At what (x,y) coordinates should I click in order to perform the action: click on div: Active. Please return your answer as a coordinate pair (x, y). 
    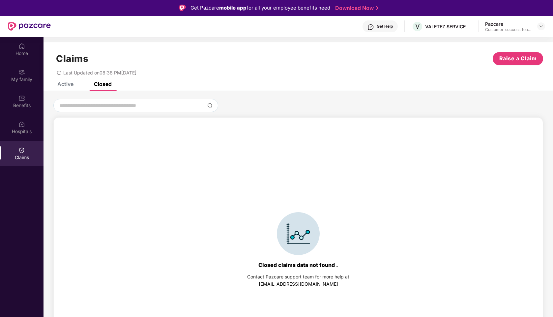
    Looking at the image, I should click on (65, 84).